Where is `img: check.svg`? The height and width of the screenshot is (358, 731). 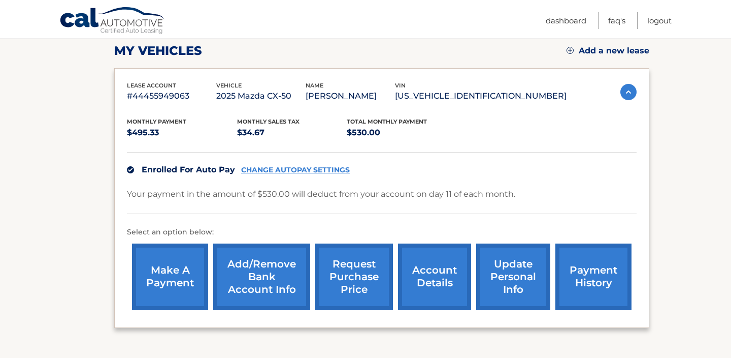 img: check.svg is located at coordinates (131, 170).